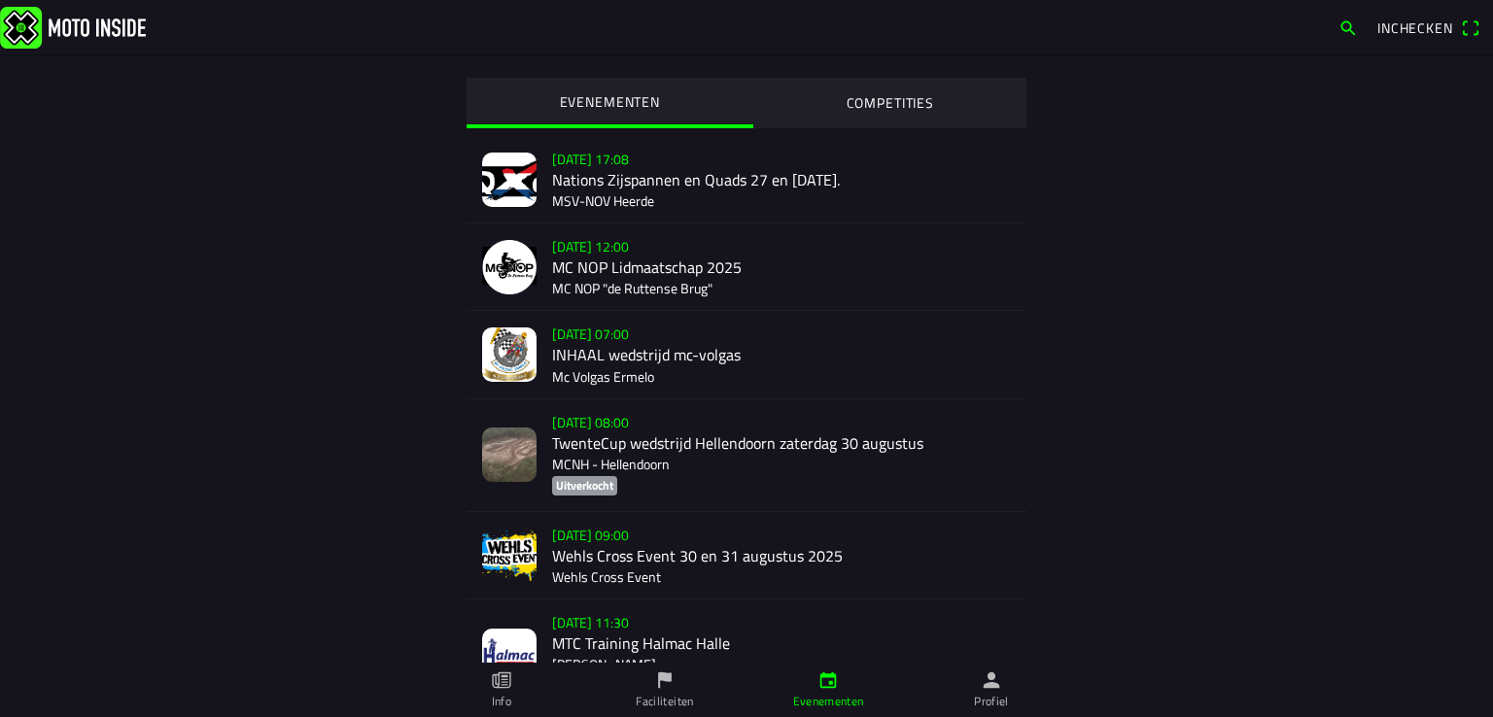  What do you see at coordinates (509, 180) in the screenshot?
I see `img: wHOXRaN1xIfius6ZX1T36AcktzlB0WLjmySbsJVO.jpg` at bounding box center [509, 180].